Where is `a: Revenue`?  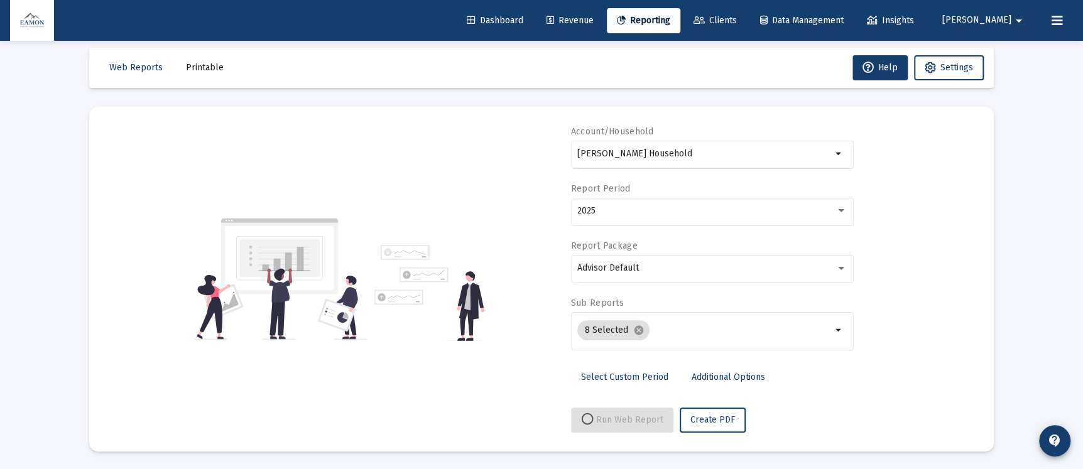
a: Revenue is located at coordinates (570, 21).